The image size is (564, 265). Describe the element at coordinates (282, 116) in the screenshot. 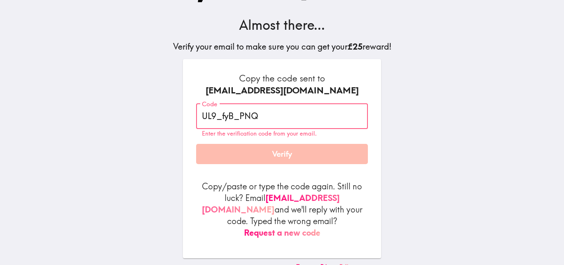

I see `input: xxx_xxx_xxx` at that location.